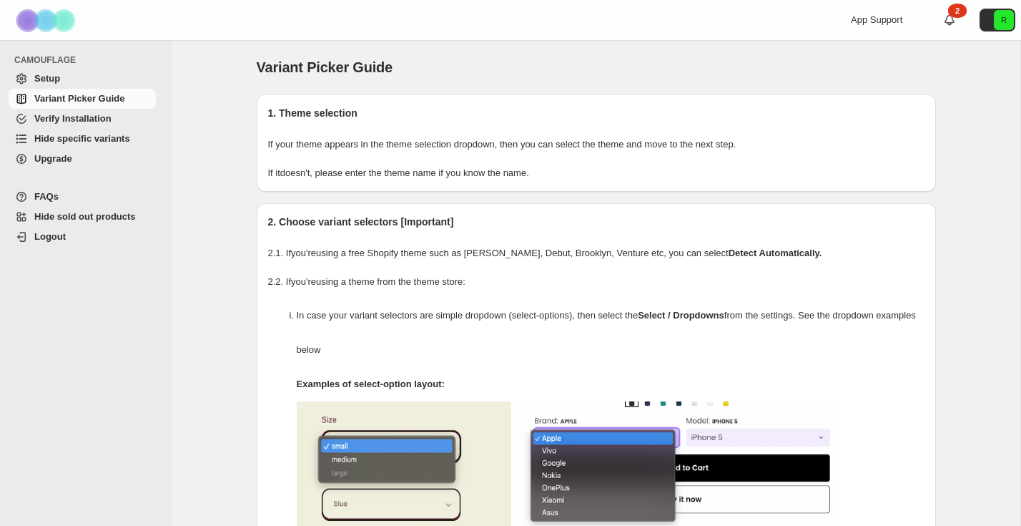 The image size is (1021, 526). I want to click on p: In case your variant selectors are simple dropdown (select-options), then select the from the set..., so click(611, 333).